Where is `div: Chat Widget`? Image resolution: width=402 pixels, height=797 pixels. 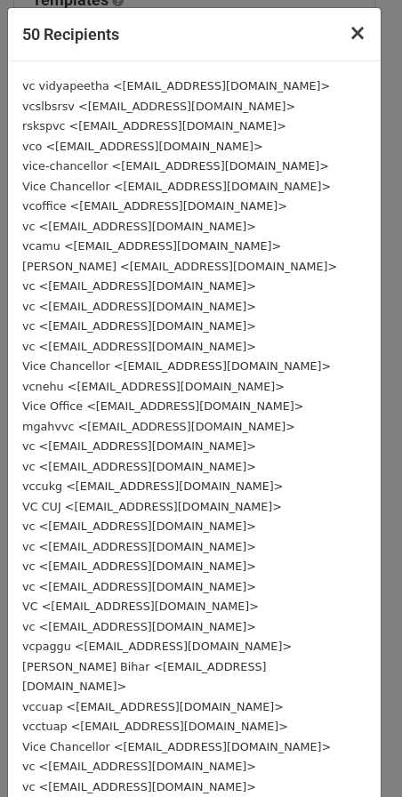 div: Chat Widget is located at coordinates (358, 754).